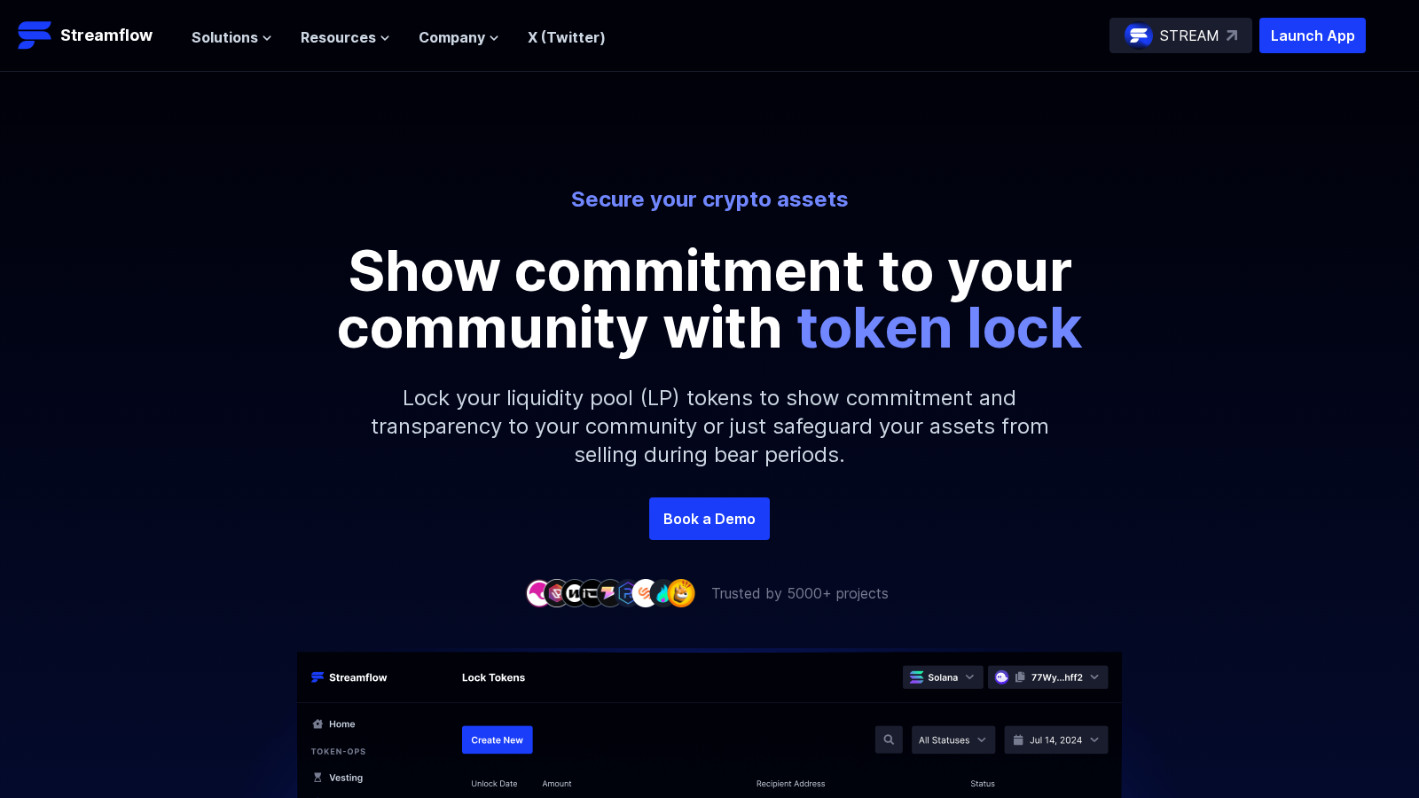  I want to click on button: Solutions, so click(231, 37).